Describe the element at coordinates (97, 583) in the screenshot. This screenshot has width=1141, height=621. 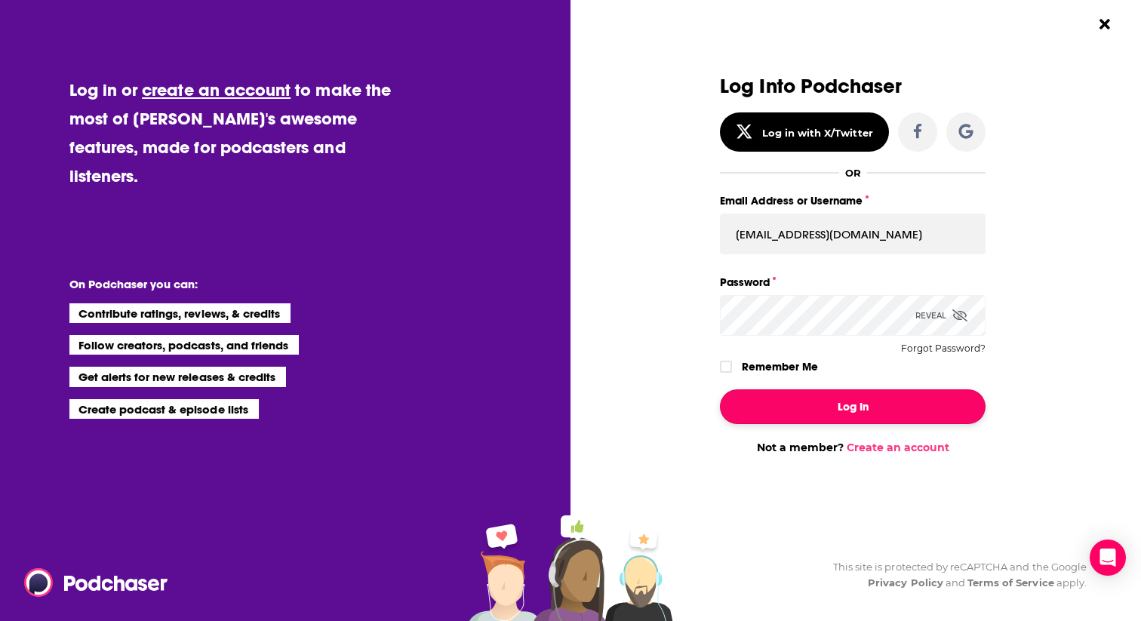
I see `img: Podchaser - Follow, Share and Rate Podcasts` at that location.